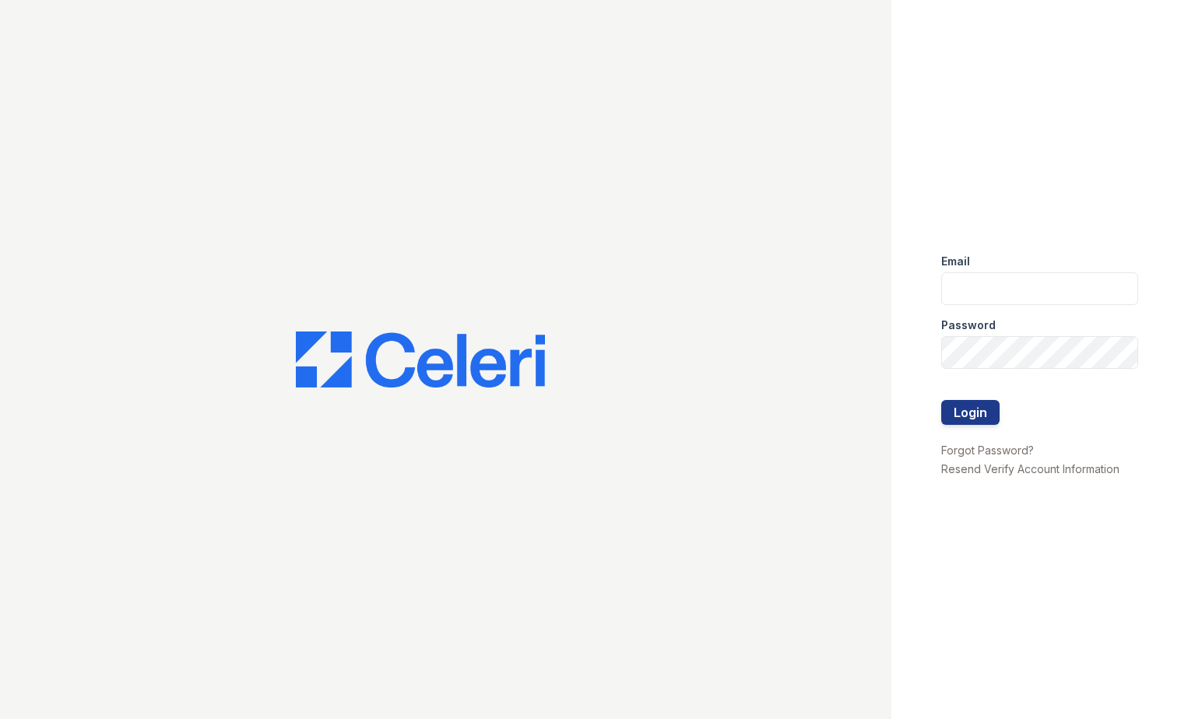 The width and height of the screenshot is (1188, 719). Describe the element at coordinates (968, 325) in the screenshot. I see `label: Password` at that location.